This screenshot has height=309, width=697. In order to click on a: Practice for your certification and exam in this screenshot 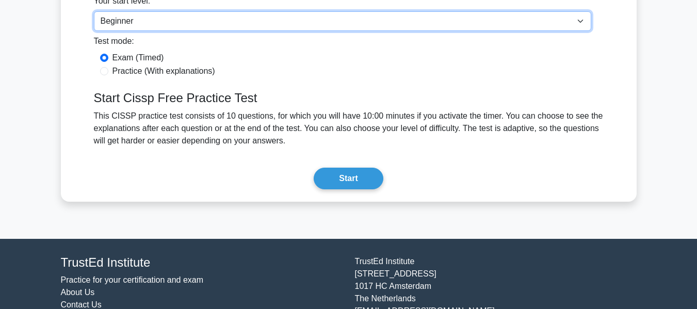, I will do `click(132, 280)`.